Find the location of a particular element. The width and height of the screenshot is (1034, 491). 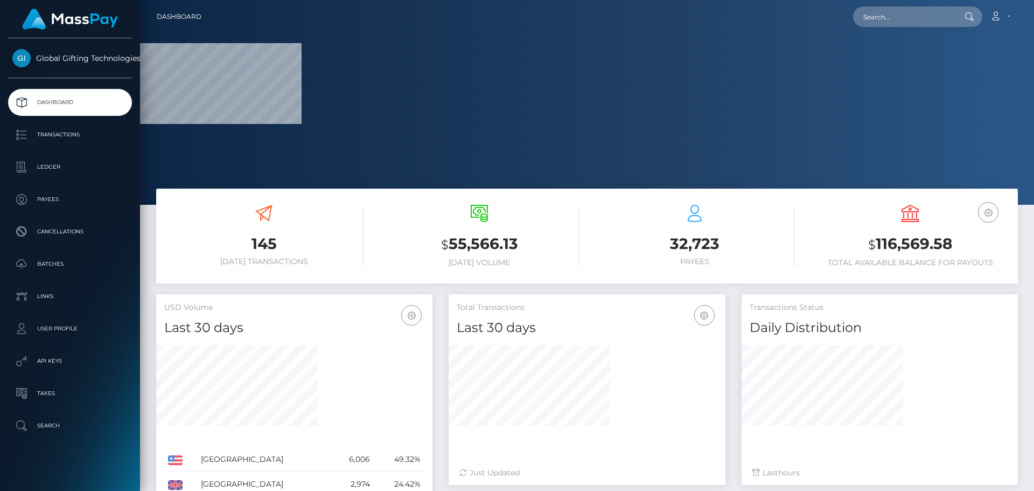

a: Cancellations is located at coordinates (70, 232).